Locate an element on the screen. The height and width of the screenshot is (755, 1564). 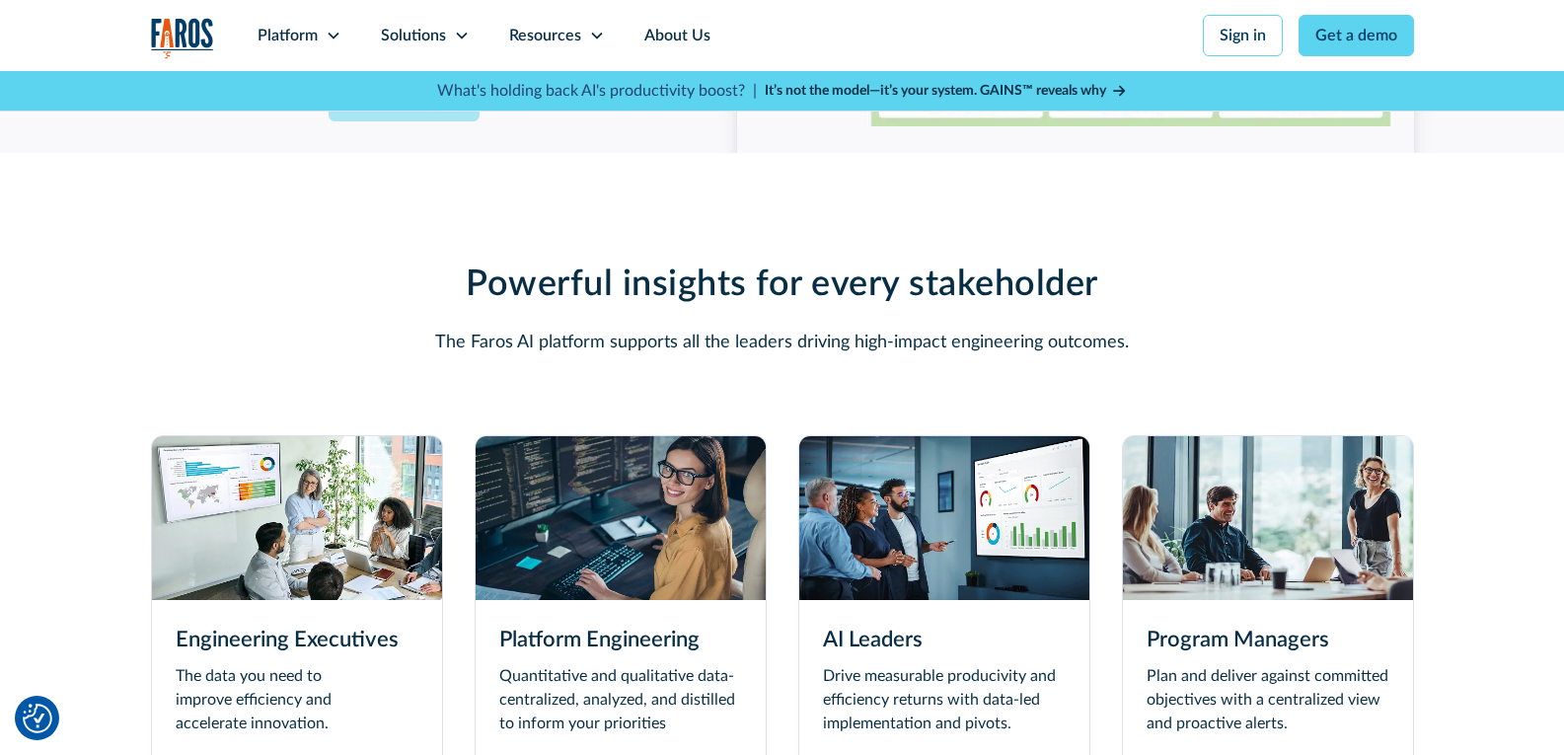
h3: AI Leaders is located at coordinates (944, 639).